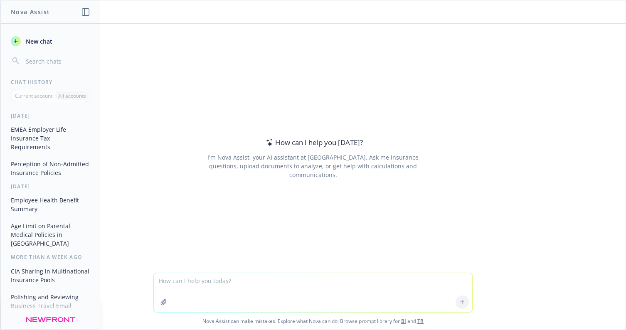 The width and height of the screenshot is (626, 330). Describe the element at coordinates (57, 61) in the screenshot. I see `input: Search chats` at that location.